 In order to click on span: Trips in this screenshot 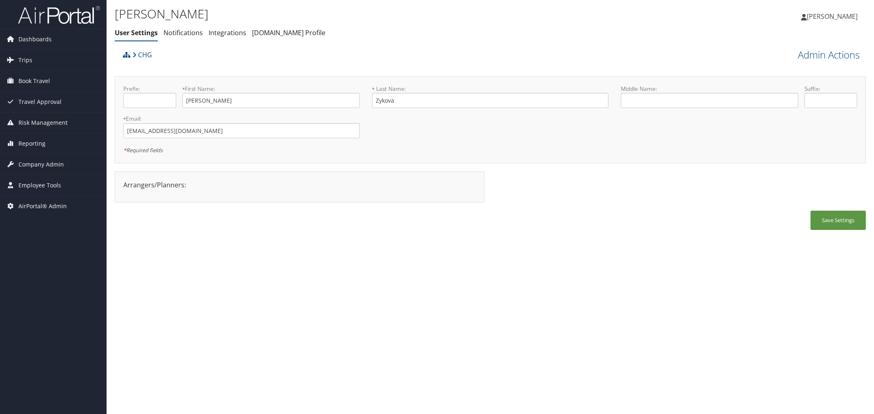, I will do `click(25, 60)`.